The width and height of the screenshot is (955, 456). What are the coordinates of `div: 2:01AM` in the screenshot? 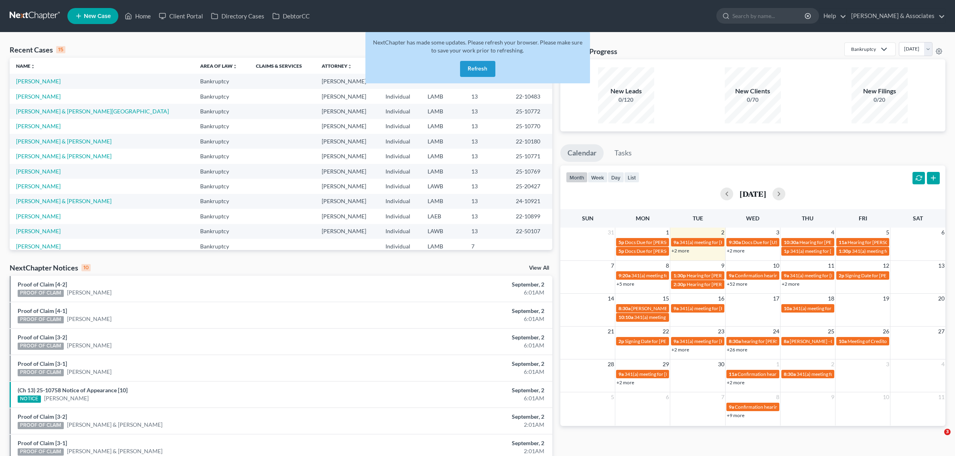 It's located at (459, 425).